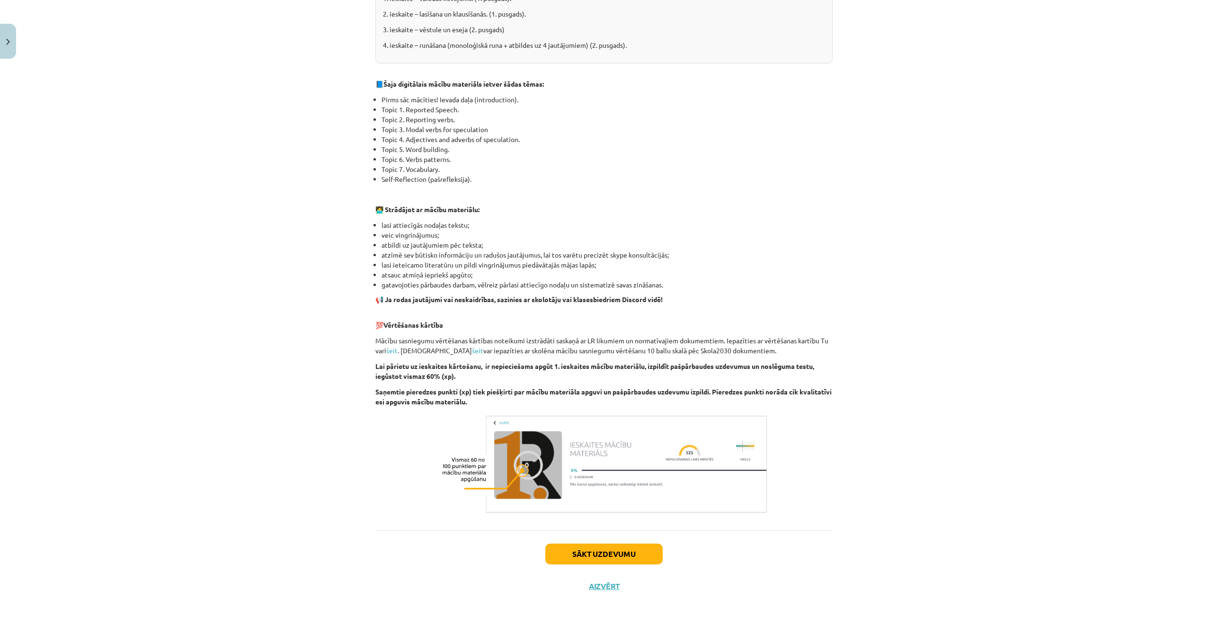  What do you see at coordinates (8, 42) in the screenshot?
I see `img: icon-close-lesson-0947bae3869378f0d4975bcd49f059093ad1ed9edebbc8119c70593378902aed.svg` at bounding box center [8, 42].